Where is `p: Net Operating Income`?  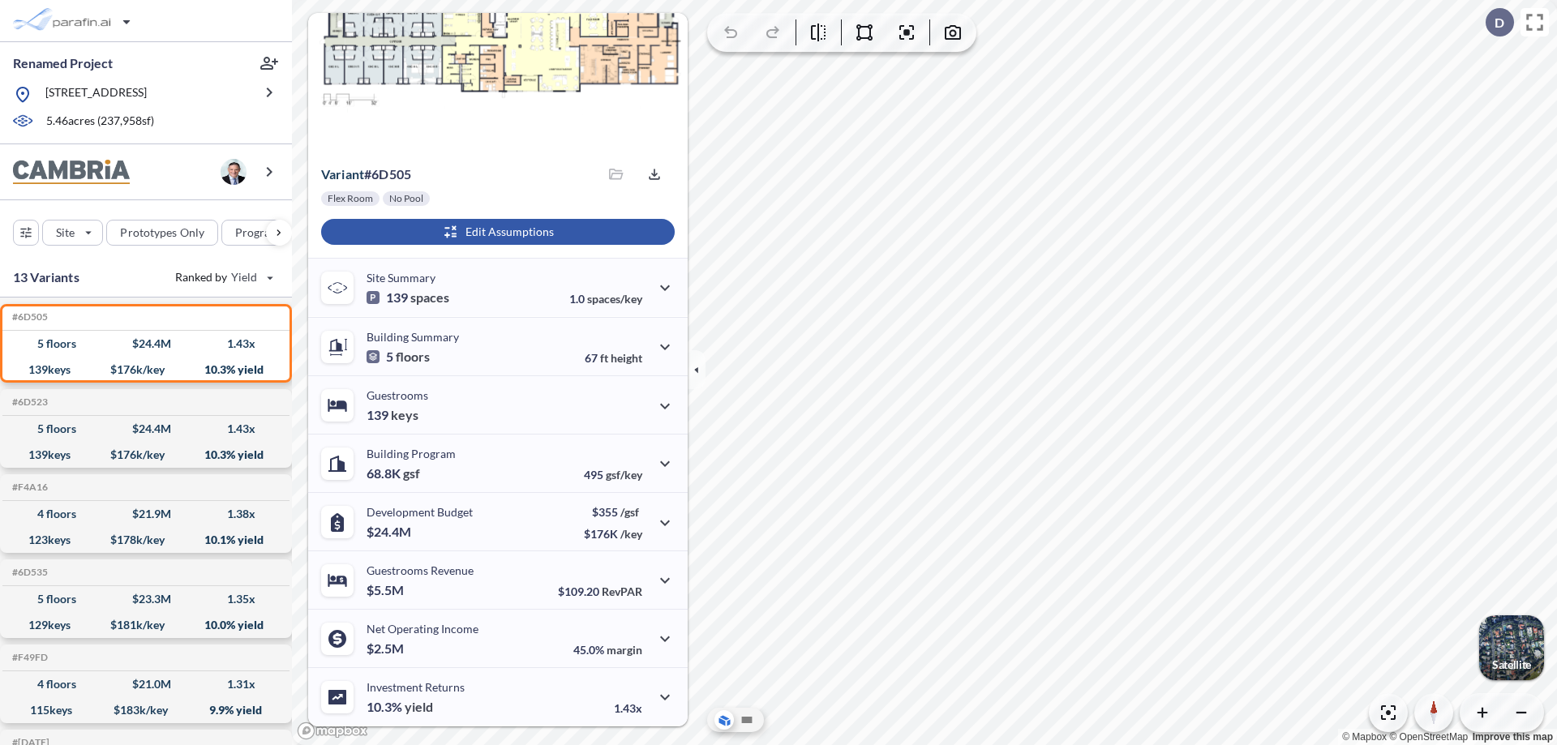
p: Net Operating Income is located at coordinates (422, 628).